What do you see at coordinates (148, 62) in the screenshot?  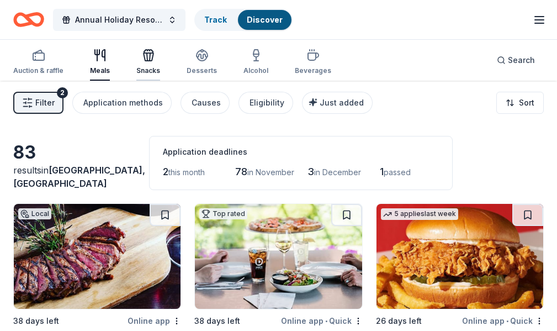 I see `button: Snacks` at bounding box center [148, 62].